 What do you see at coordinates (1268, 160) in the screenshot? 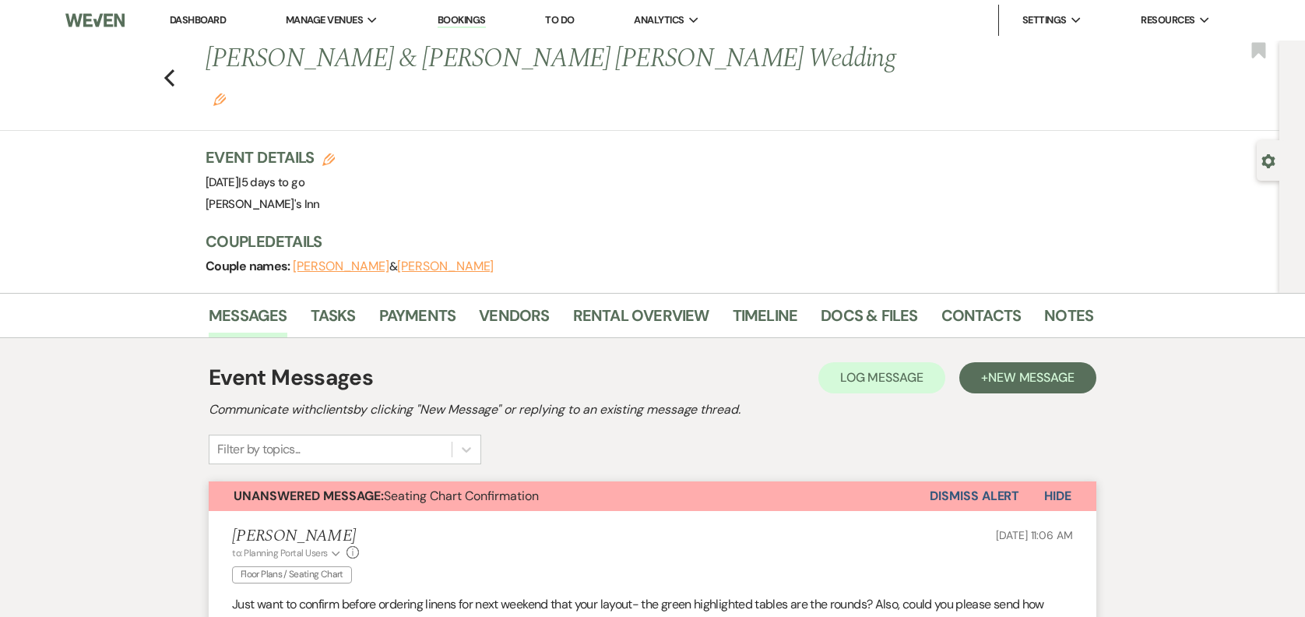
I see `button: Open lead details` at bounding box center [1268, 160].